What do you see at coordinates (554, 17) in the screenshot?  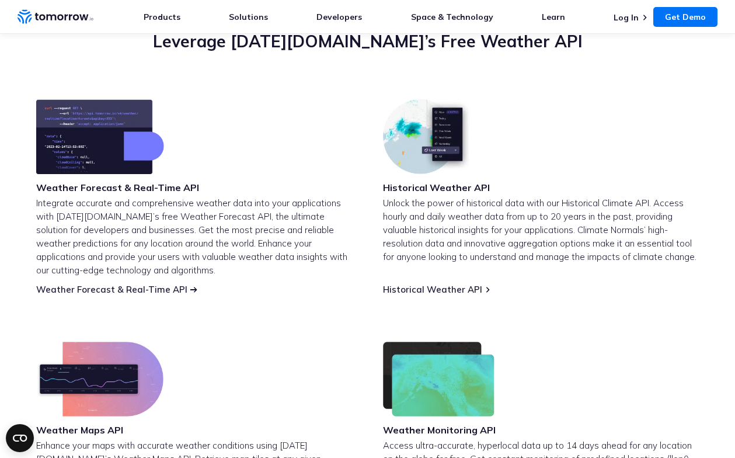 I see `a: Learn` at bounding box center [554, 17].